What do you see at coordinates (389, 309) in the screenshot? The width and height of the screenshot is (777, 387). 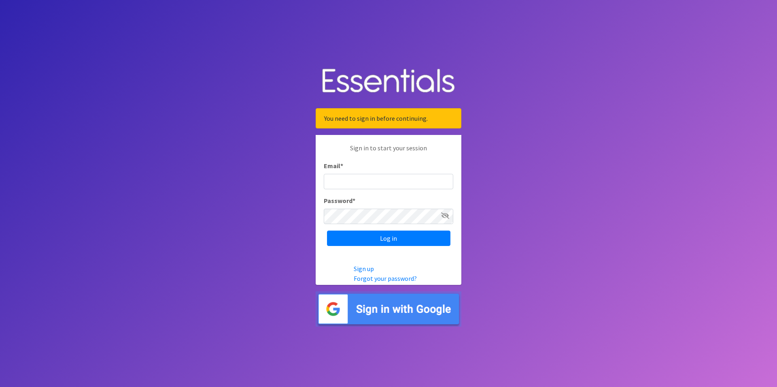 I see `img: Sign in with Google` at bounding box center [389, 309].